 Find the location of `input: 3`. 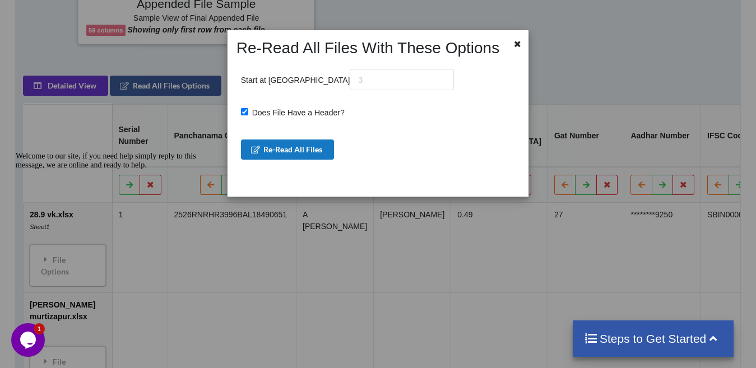

input: 3 is located at coordinates (402, 80).